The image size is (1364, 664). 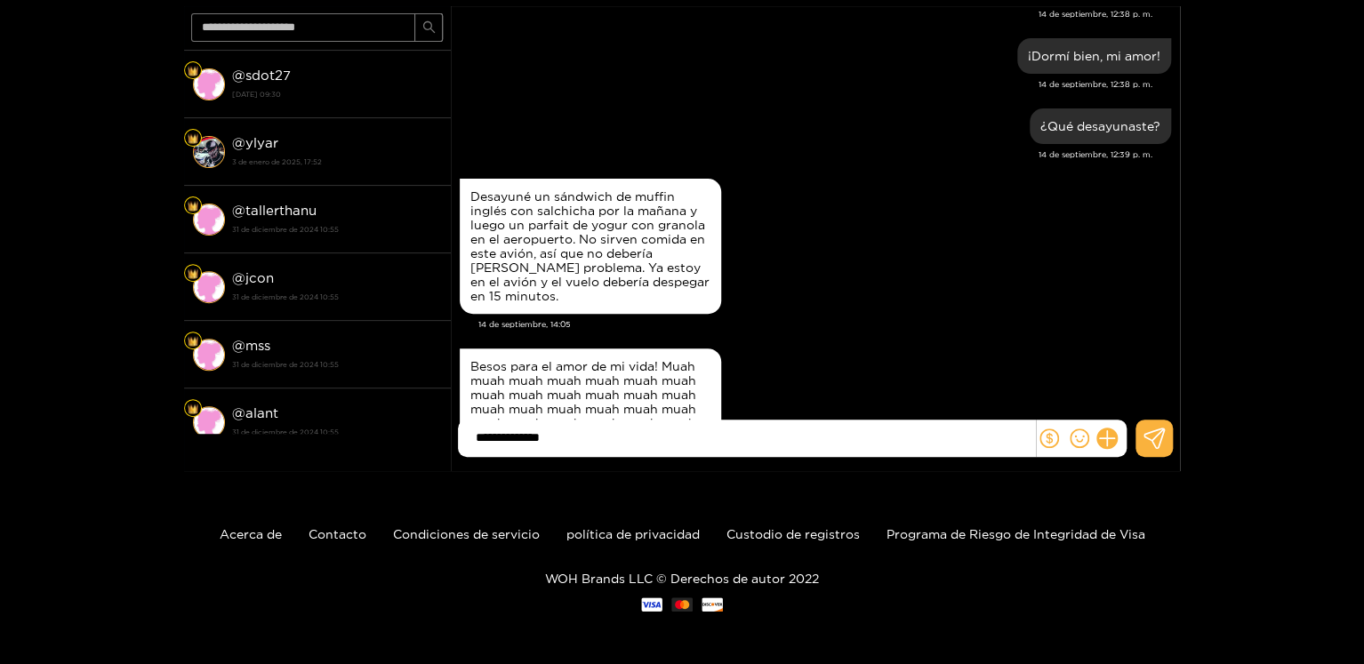 What do you see at coordinates (337, 533) in the screenshot?
I see `font: Contacto` at bounding box center [337, 533].